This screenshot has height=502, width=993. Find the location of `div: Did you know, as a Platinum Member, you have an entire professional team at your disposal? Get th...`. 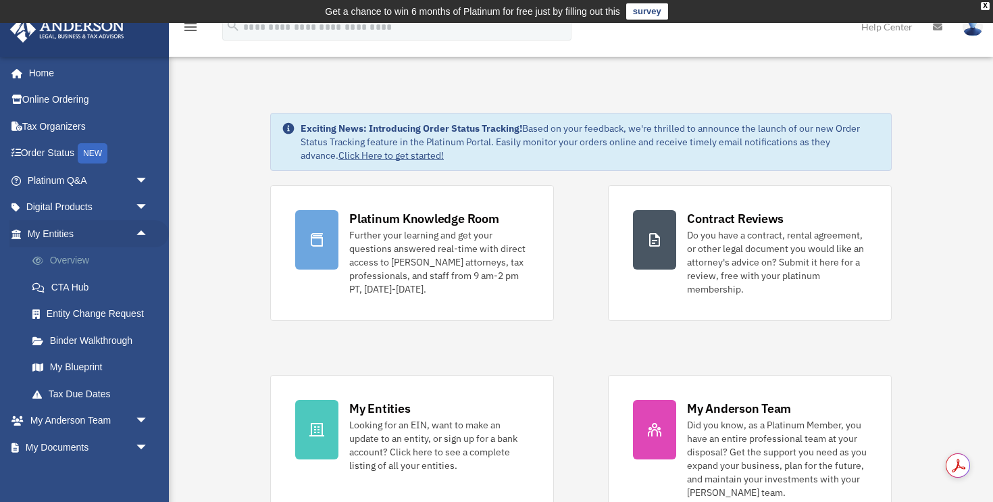

div: Did you know, as a Platinum Member, you have an entire professional team at your disposal? Get th... is located at coordinates (777, 459).